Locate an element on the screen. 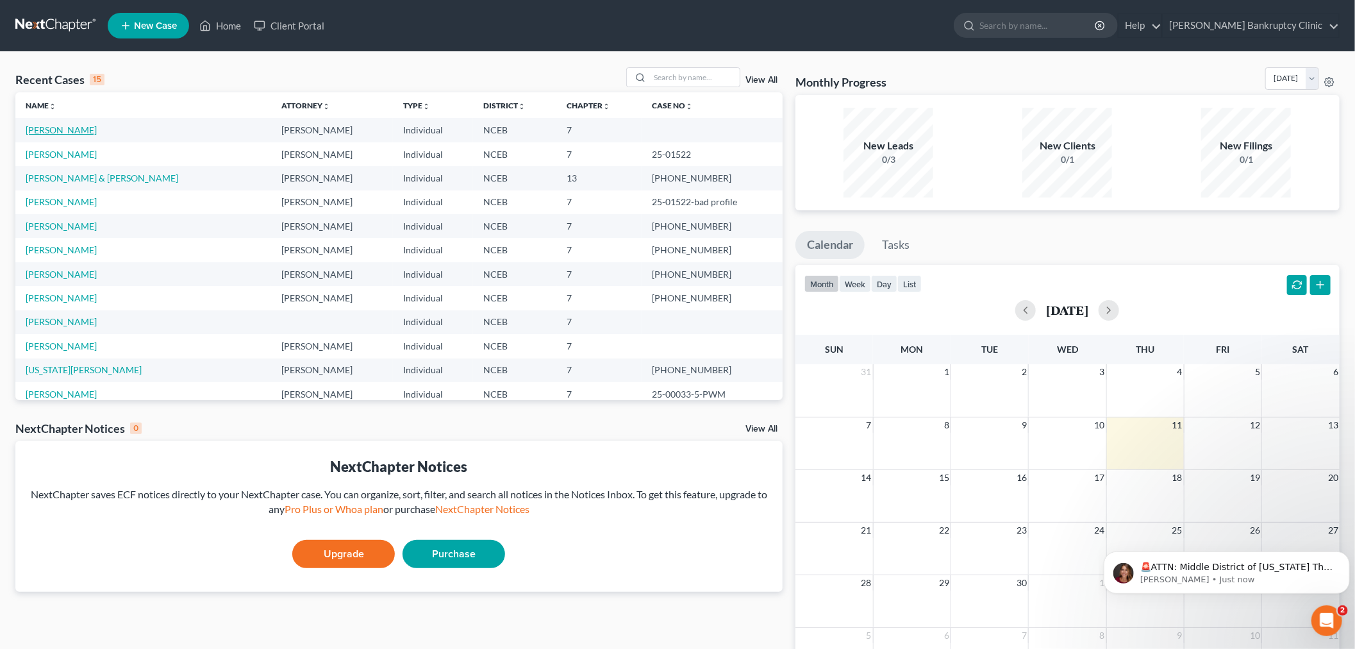 Image resolution: width=1355 pixels, height=649 pixels. a: Tasks is located at coordinates (896, 245).